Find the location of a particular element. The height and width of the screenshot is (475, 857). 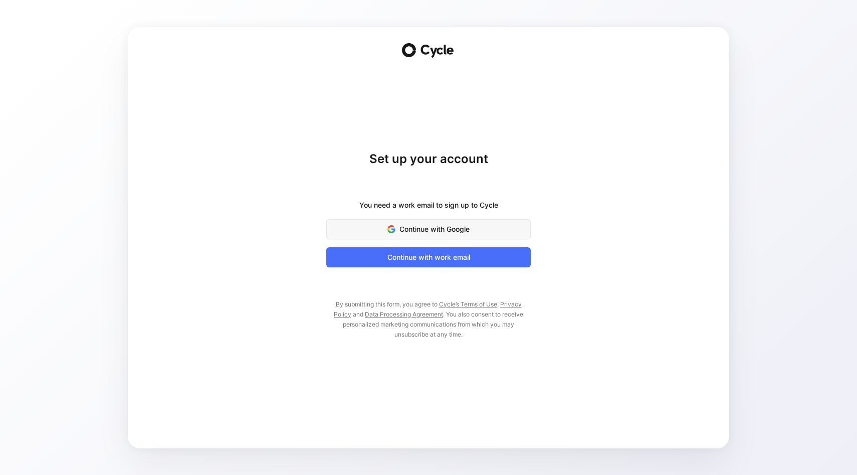

a: Privacy Policy is located at coordinates (428, 309).